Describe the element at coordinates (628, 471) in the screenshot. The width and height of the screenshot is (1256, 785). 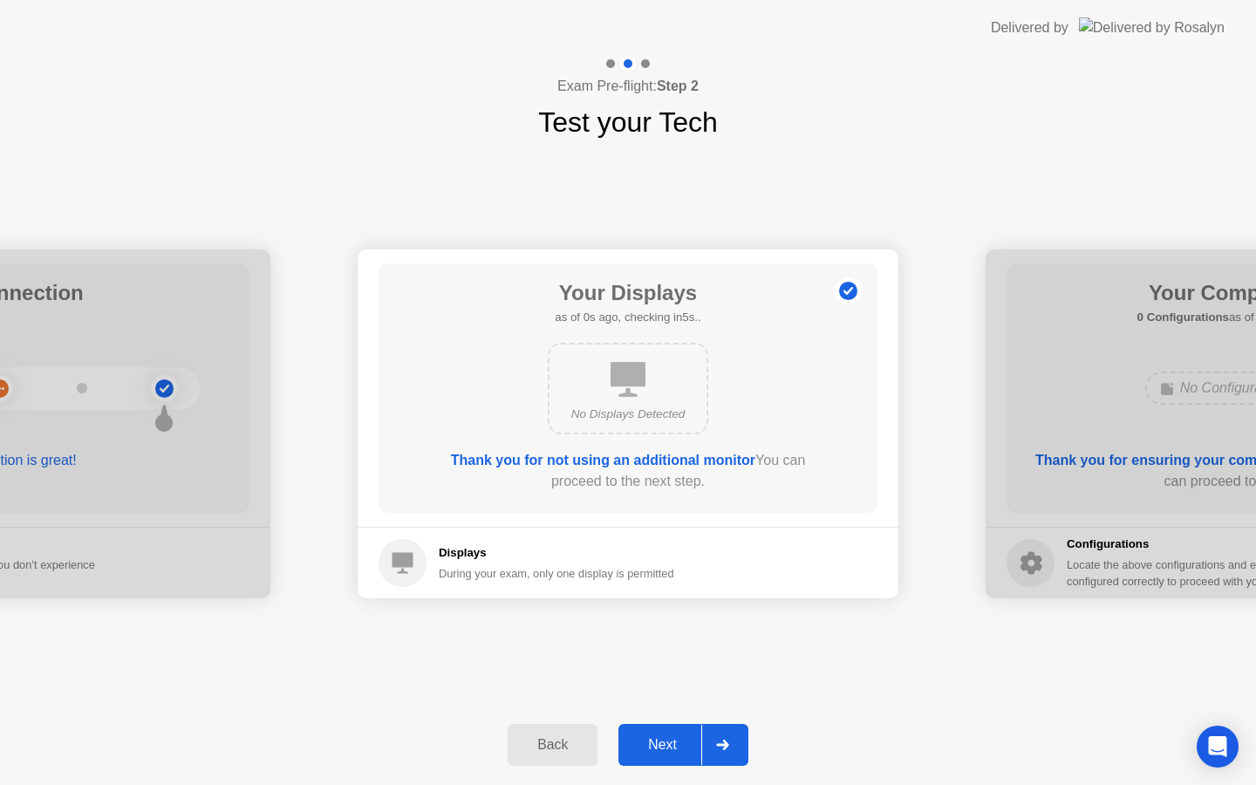
I see `div: You can proceed to the next step.` at that location.